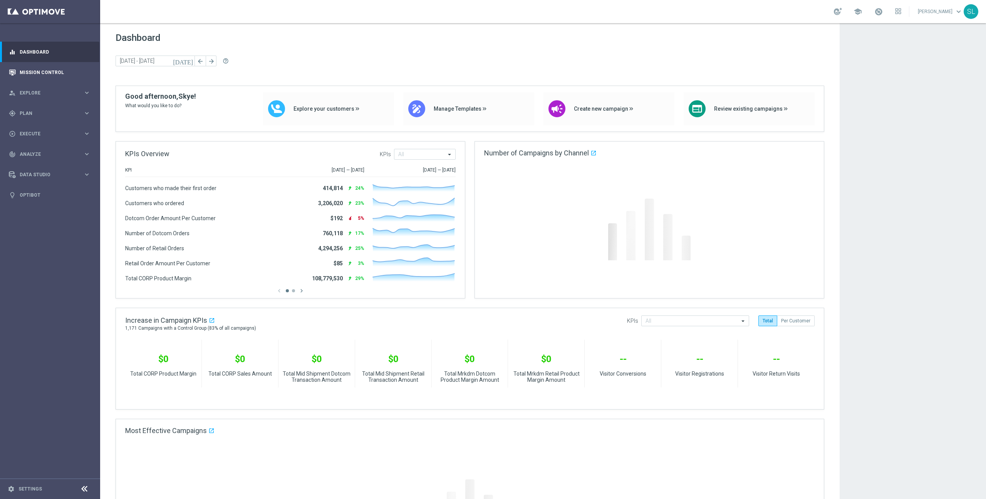 The width and height of the screenshot is (986, 499). Describe the element at coordinates (51, 154) in the screenshot. I see `span: Analyze` at that location.